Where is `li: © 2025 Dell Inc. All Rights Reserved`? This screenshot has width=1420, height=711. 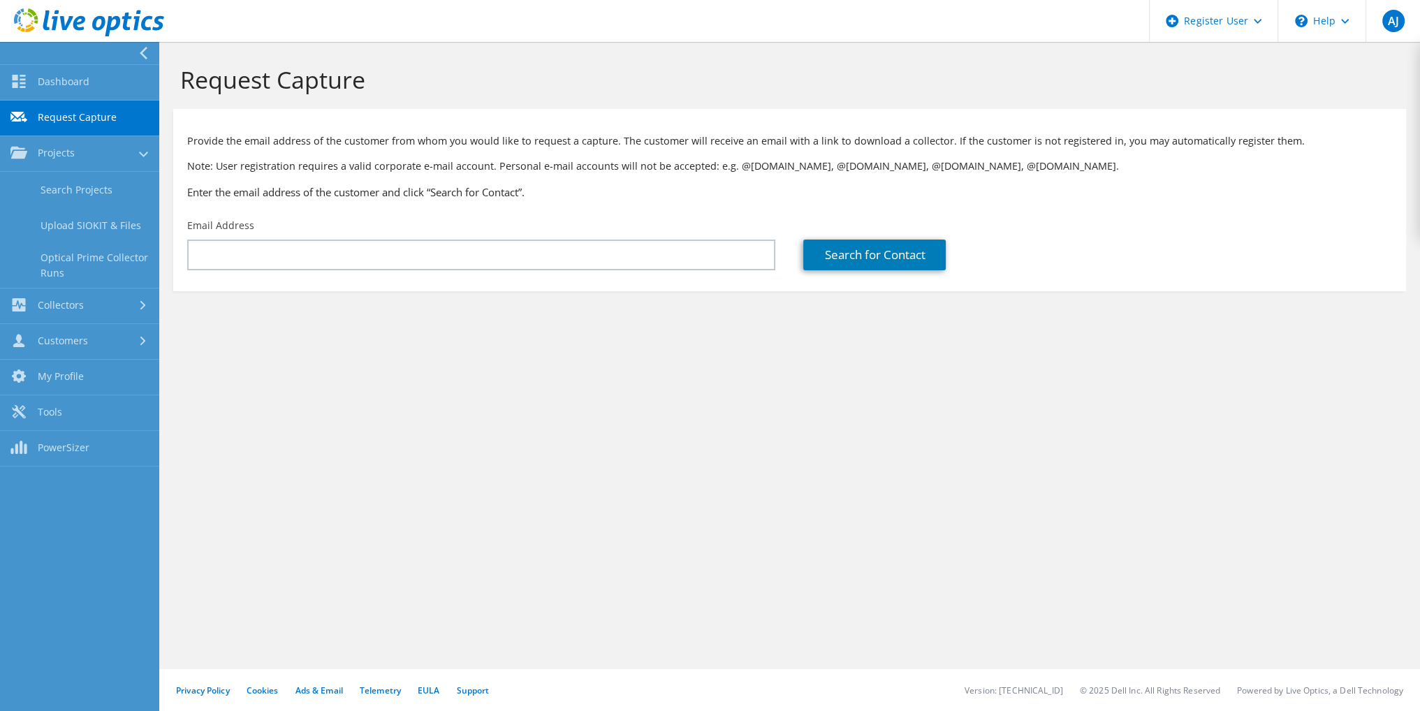 li: © 2025 Dell Inc. All Rights Reserved is located at coordinates (1149, 690).